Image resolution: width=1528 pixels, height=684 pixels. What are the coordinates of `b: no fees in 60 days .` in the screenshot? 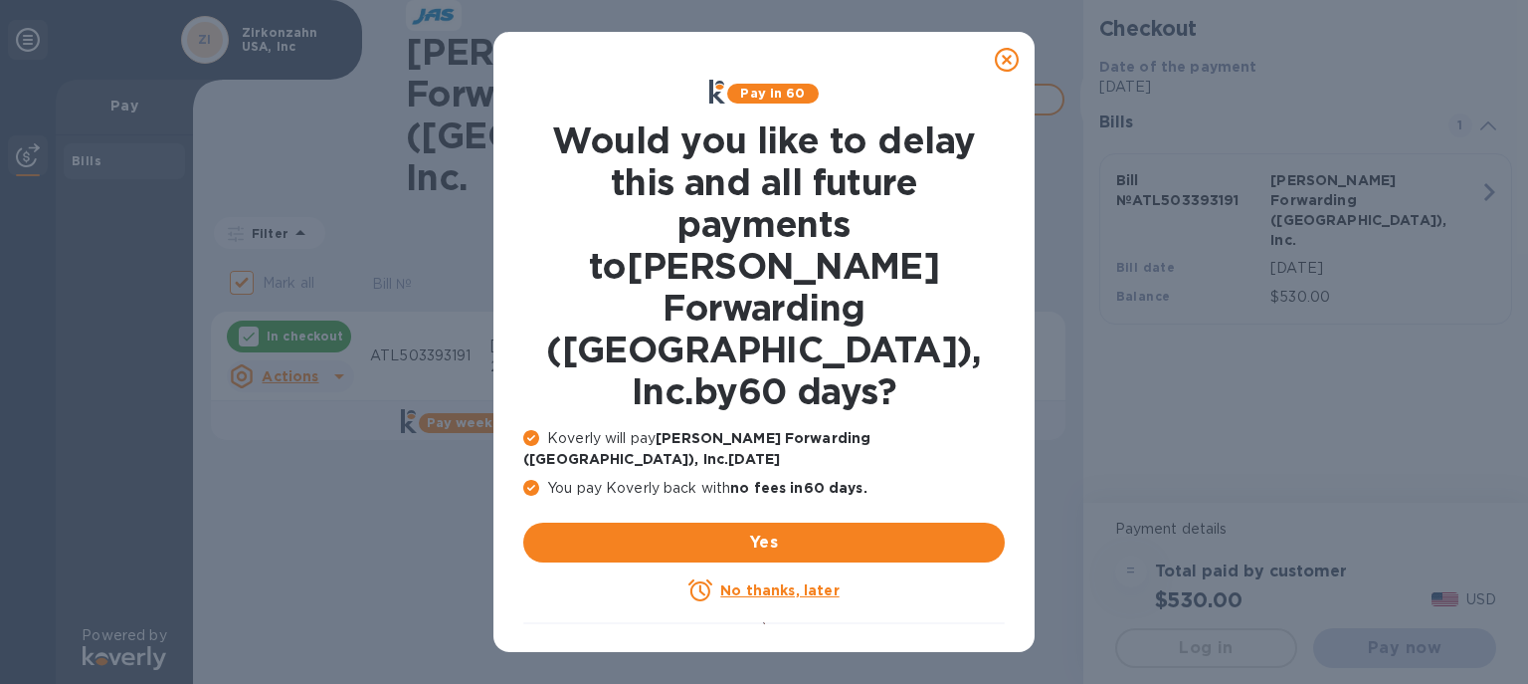 It's located at (798, 488).